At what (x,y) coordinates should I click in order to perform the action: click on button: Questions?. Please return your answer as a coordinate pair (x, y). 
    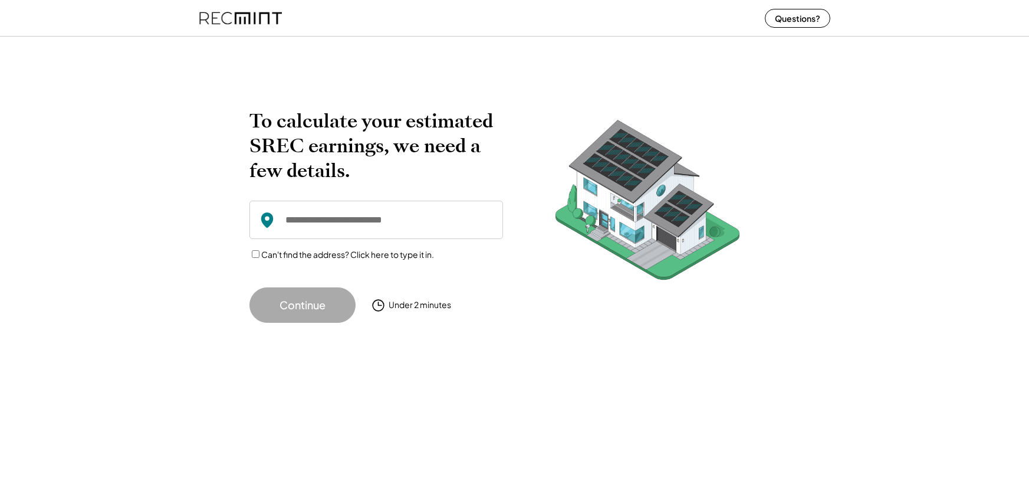
    Looking at the image, I should click on (797, 18).